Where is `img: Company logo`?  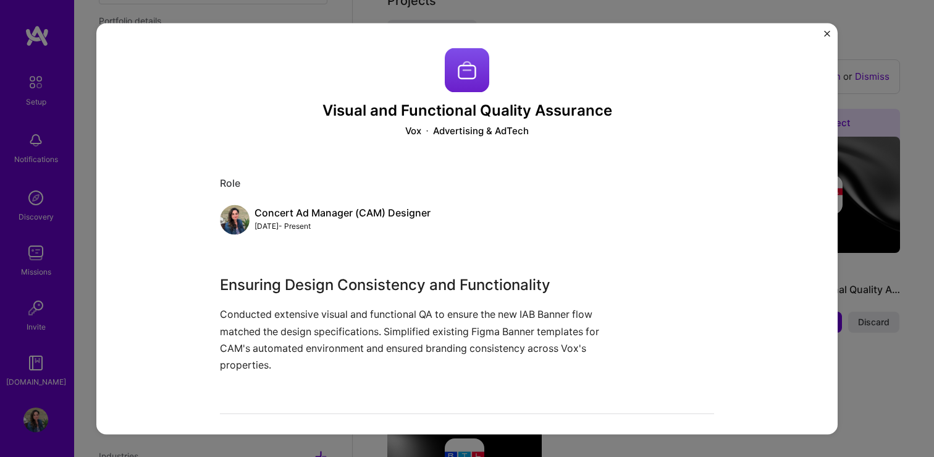 img: Company logo is located at coordinates (467, 70).